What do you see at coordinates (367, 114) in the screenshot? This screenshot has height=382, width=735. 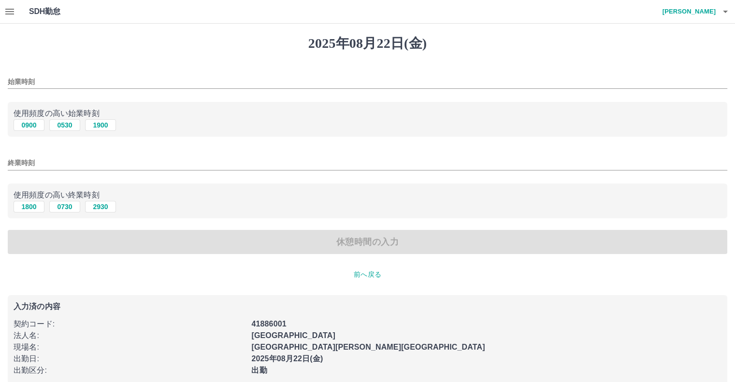 I see `p: 使用頻度の高い始業時刻` at bounding box center [367, 114].